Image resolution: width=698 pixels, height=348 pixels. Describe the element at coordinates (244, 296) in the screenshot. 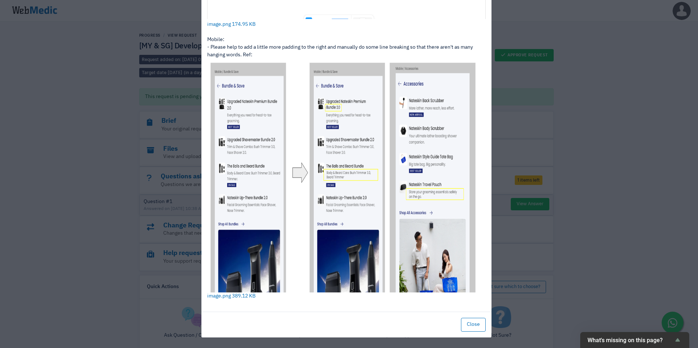

I see `span: 389.12 KB` at that location.